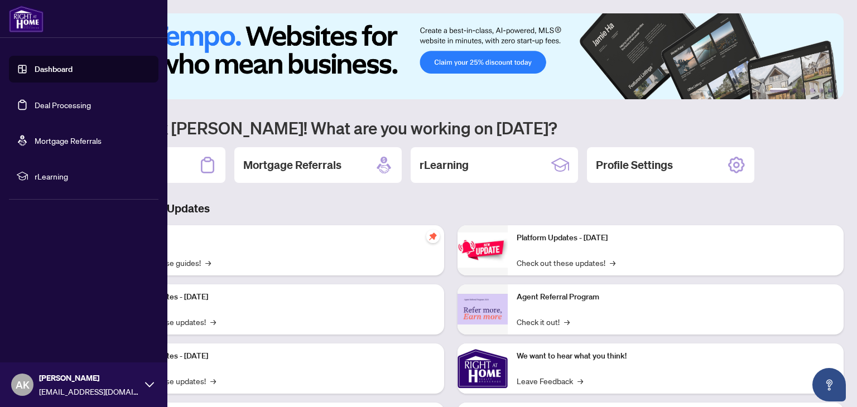 The width and height of the screenshot is (857, 407). I want to click on h2: rLearning, so click(444, 165).